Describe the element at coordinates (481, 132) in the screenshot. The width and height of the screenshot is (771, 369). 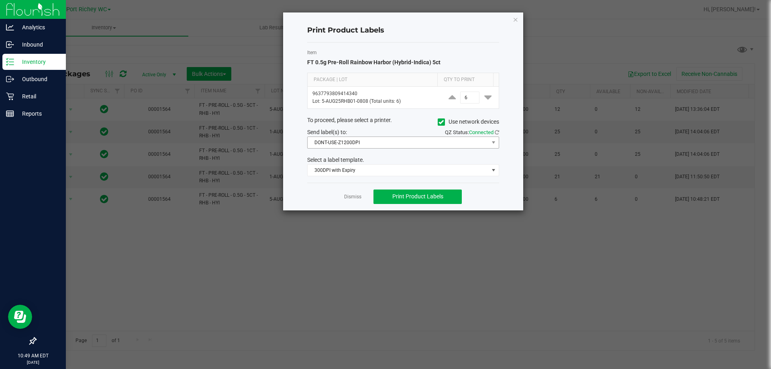
I see `span: Connected` at that location.